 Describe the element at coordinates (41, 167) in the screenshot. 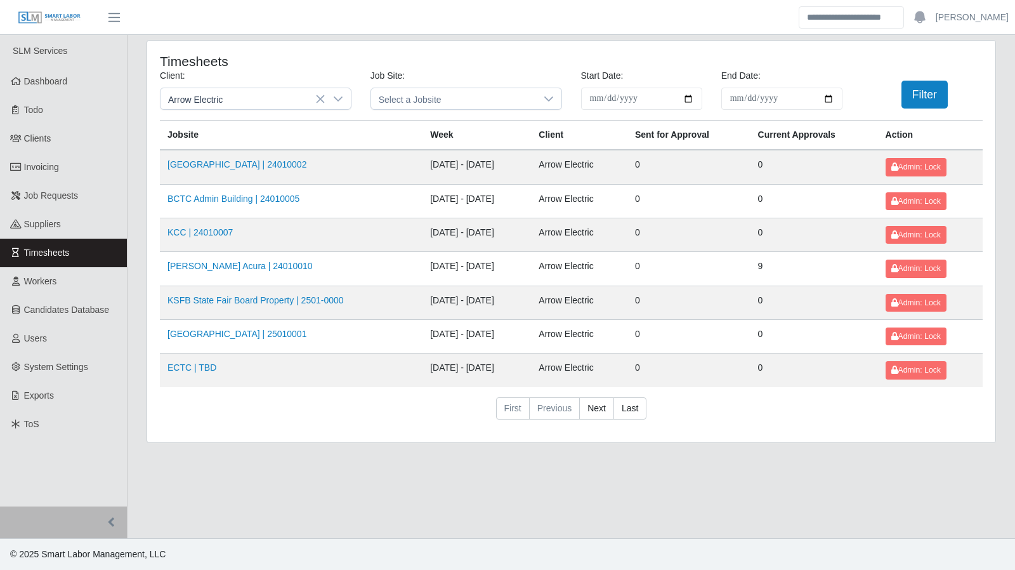

I see `span: Invoicing` at that location.